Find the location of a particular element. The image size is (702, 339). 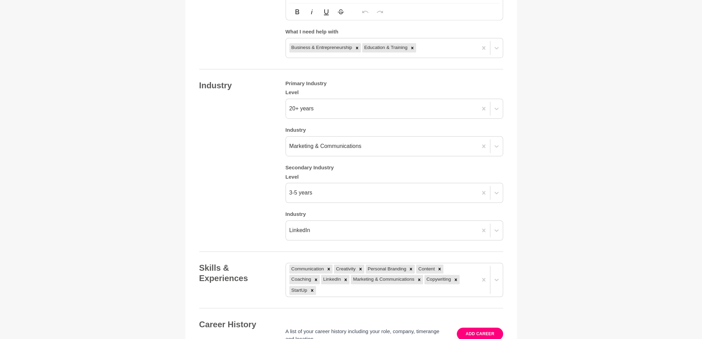

h5: What I need help with is located at coordinates (394, 32).